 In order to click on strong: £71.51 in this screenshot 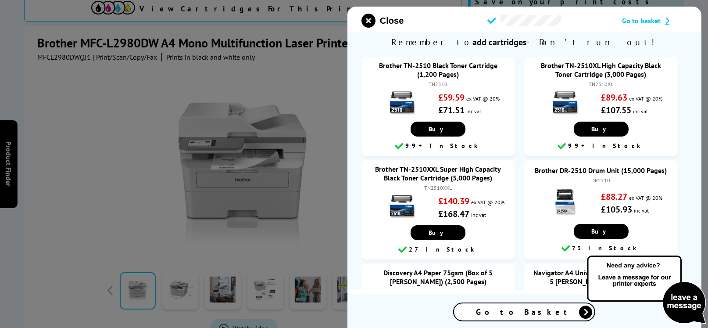, I will do `click(451, 110)`.